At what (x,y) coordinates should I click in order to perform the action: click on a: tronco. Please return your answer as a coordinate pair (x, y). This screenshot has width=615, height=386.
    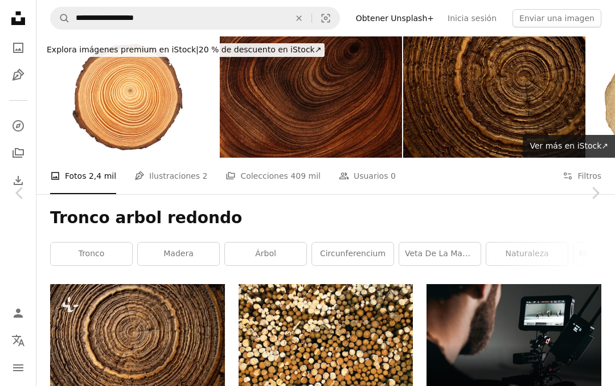
    Looking at the image, I should click on (91, 254).